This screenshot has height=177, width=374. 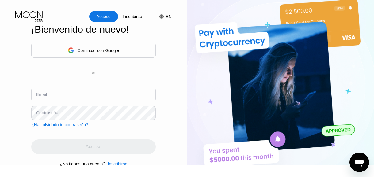 I want to click on div: ¿Has olvidado tu contraseña?, so click(x=60, y=125).